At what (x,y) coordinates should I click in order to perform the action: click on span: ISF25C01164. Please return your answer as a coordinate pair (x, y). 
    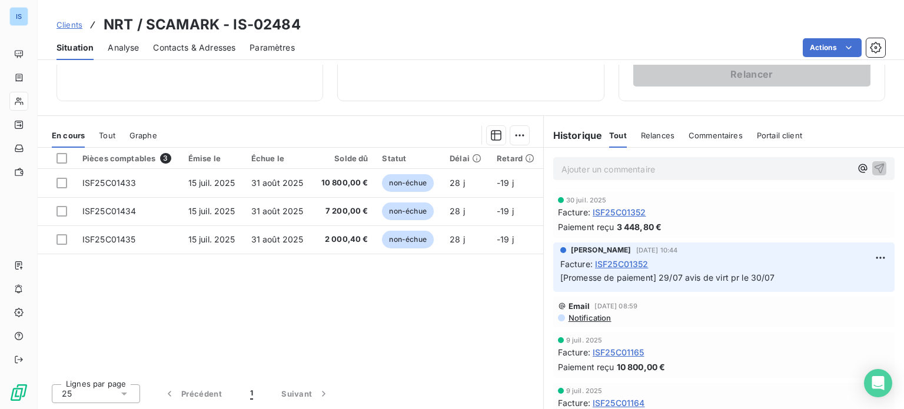
    Looking at the image, I should click on (619, 403).